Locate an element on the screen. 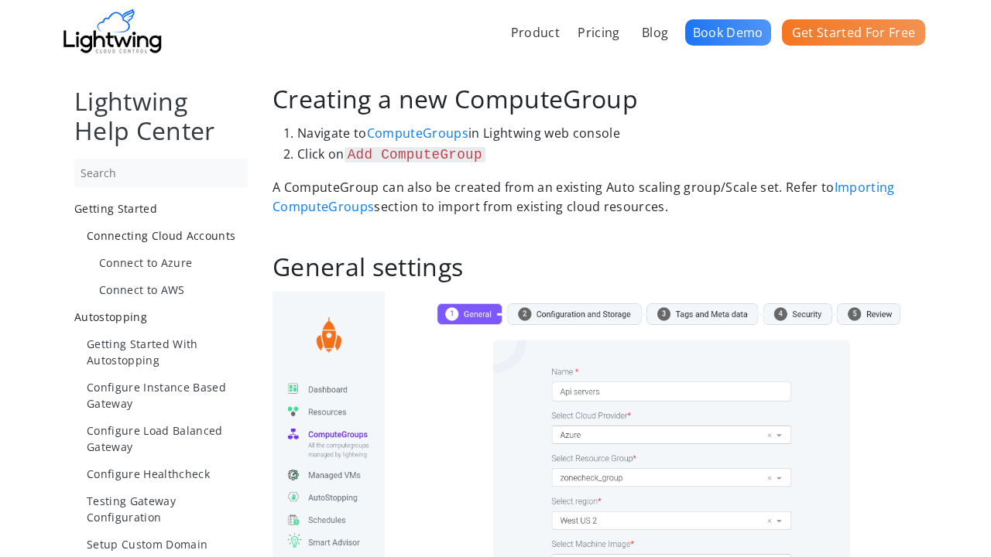 The image size is (991, 557). a: ComputeGroups is located at coordinates (417, 133).